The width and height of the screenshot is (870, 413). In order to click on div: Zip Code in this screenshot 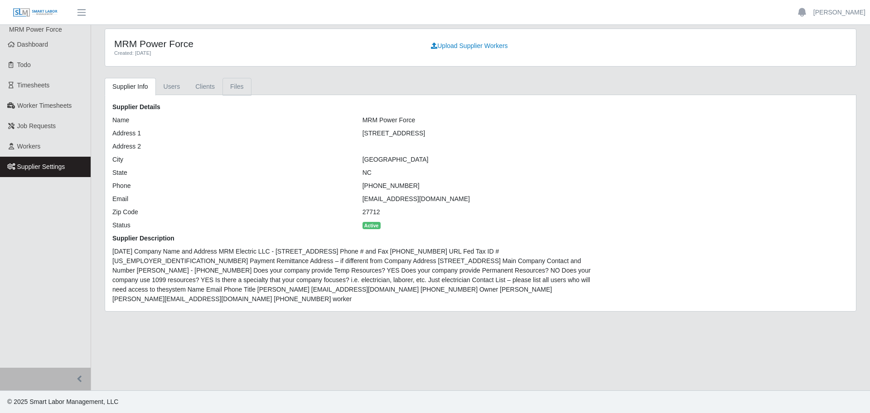, I will do `click(231, 212)`.